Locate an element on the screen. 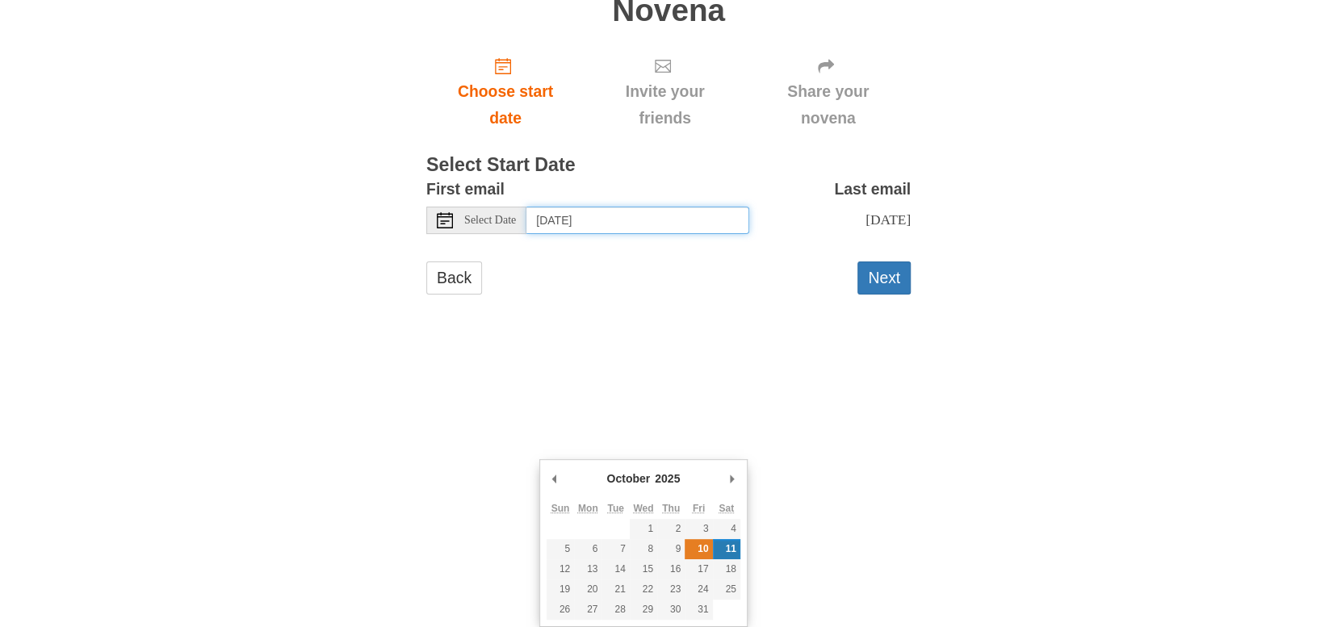 This screenshot has height=627, width=1337. input: Use the arrow keys to pick a date is located at coordinates (638, 220).